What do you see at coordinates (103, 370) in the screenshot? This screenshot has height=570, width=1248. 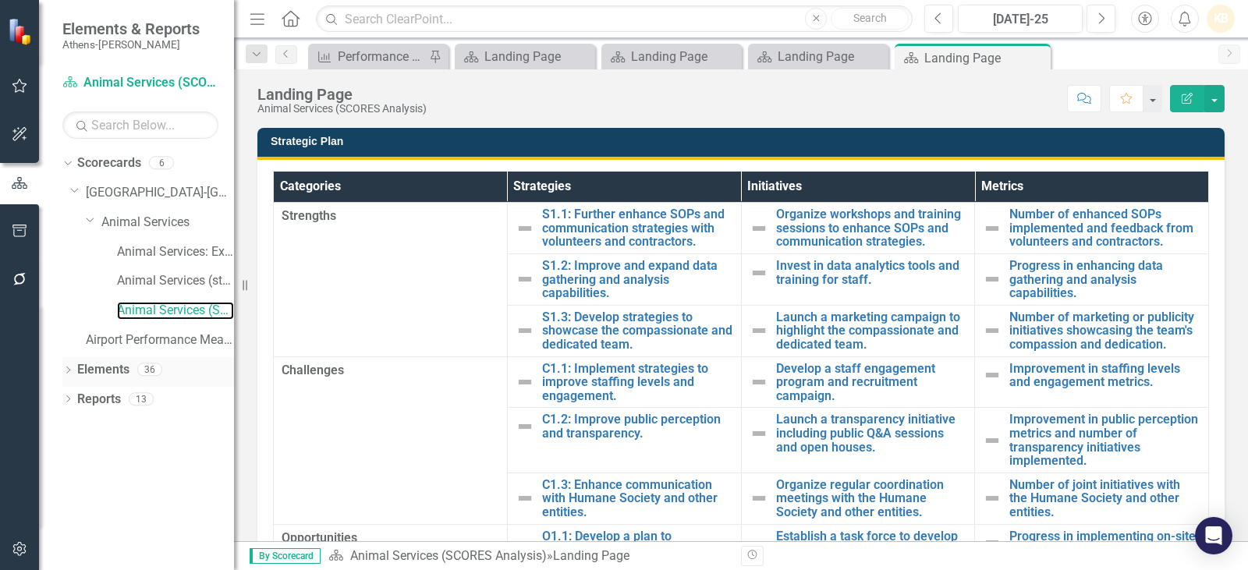 I see `a: Elements` at bounding box center [103, 370].